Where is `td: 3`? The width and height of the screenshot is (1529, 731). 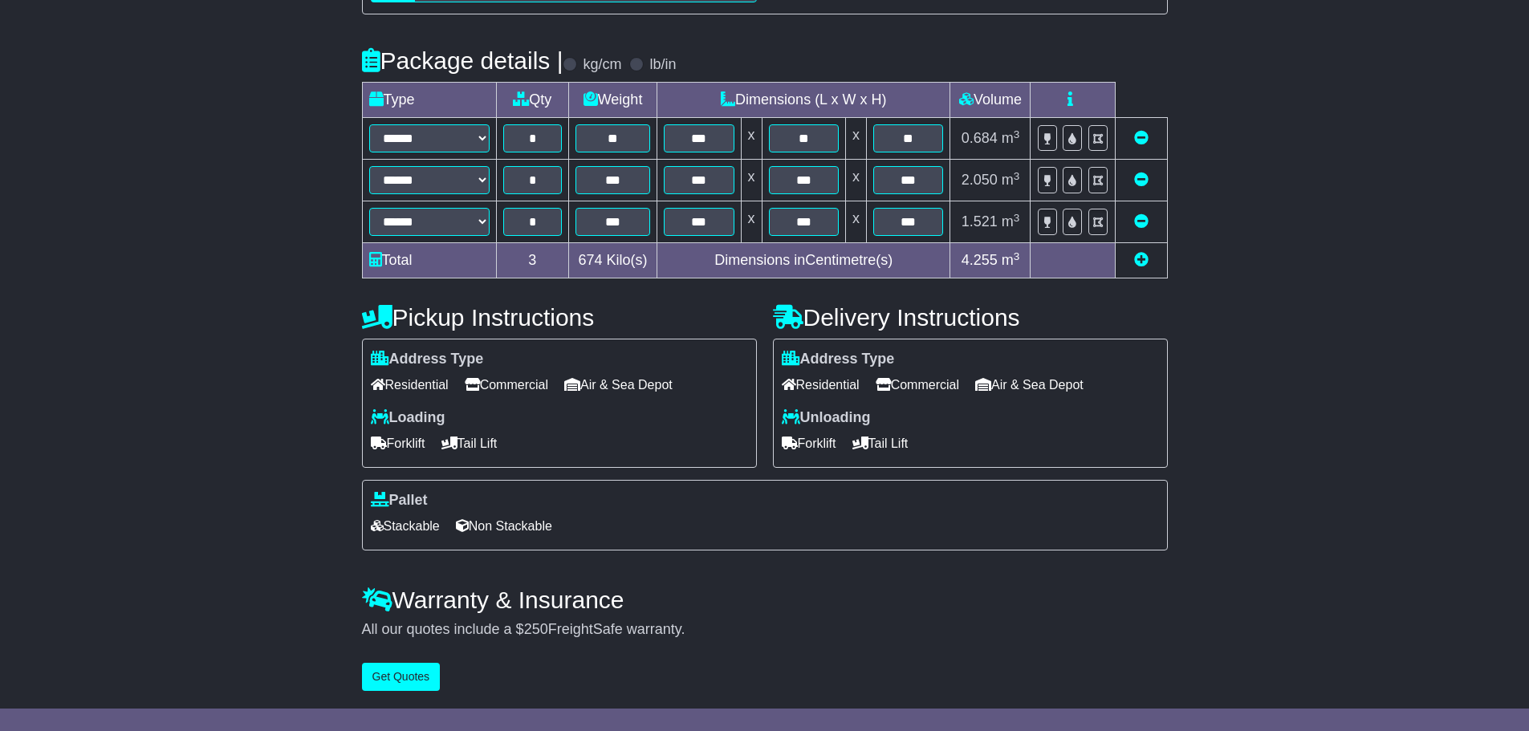 td: 3 is located at coordinates (532, 261).